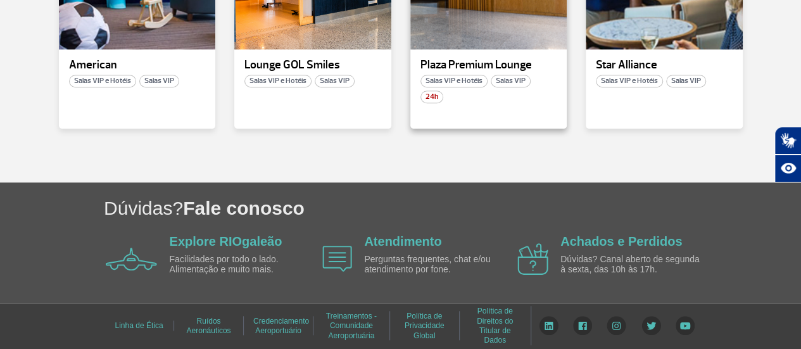 The height and width of the screenshot is (349, 801). What do you see at coordinates (787, 154) in the screenshot?
I see `div: Plugin de acessibilidade da Hand Talk.` at bounding box center [787, 154].